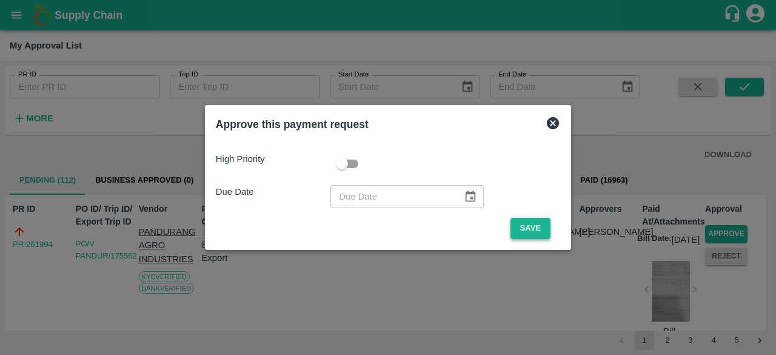 The image size is (776, 355). What do you see at coordinates (273, 192) in the screenshot?
I see `p: Due Date` at bounding box center [273, 192].